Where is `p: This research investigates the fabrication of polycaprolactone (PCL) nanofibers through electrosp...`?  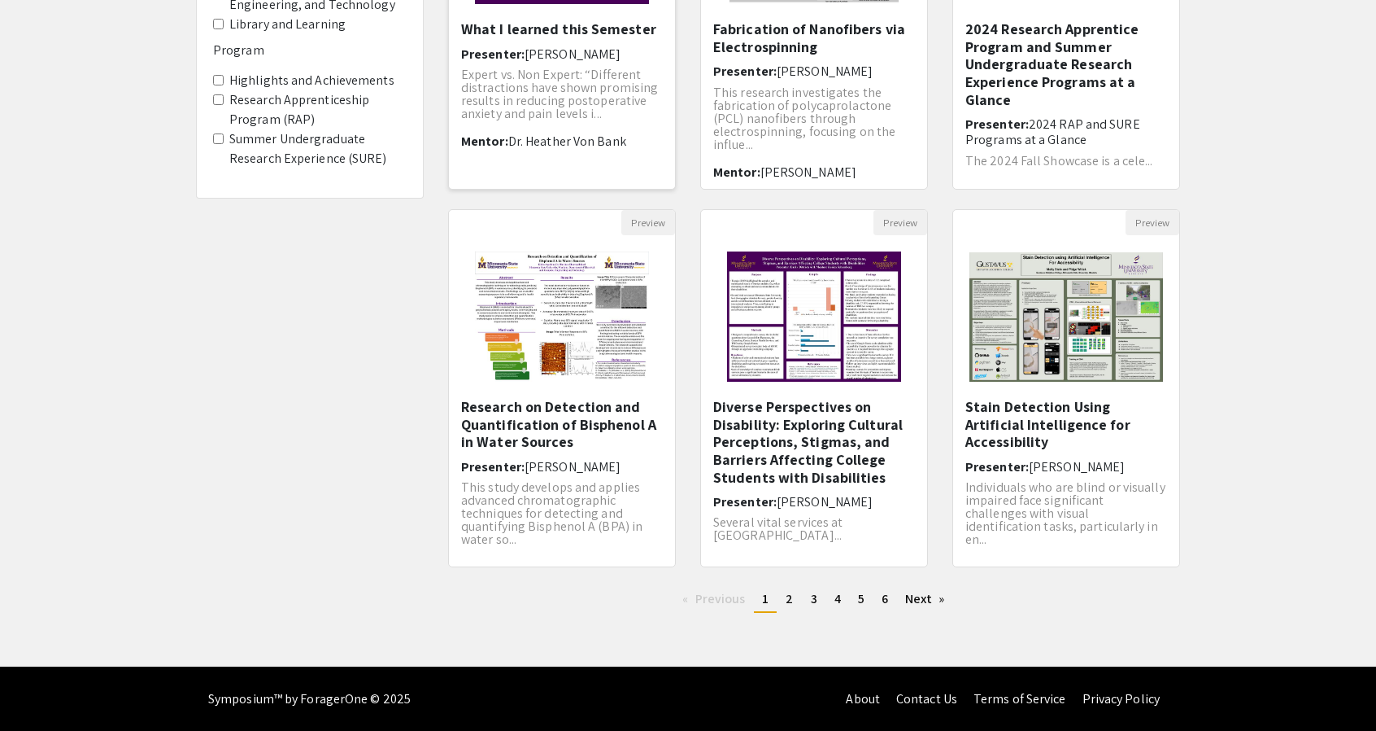 p: This research investigates the fabrication of polycaprolactone (PCL) nanofibers through electrosp... is located at coordinates (814, 119).